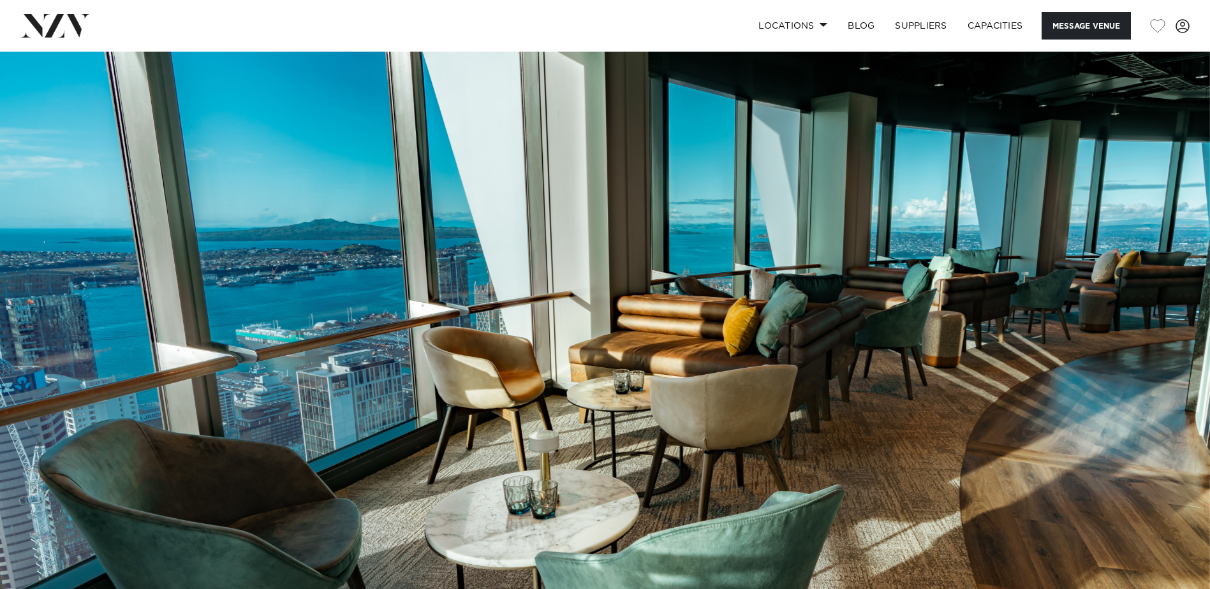 This screenshot has width=1210, height=589. What do you see at coordinates (920, 26) in the screenshot?
I see `a: SUPPLIERS` at bounding box center [920, 26].